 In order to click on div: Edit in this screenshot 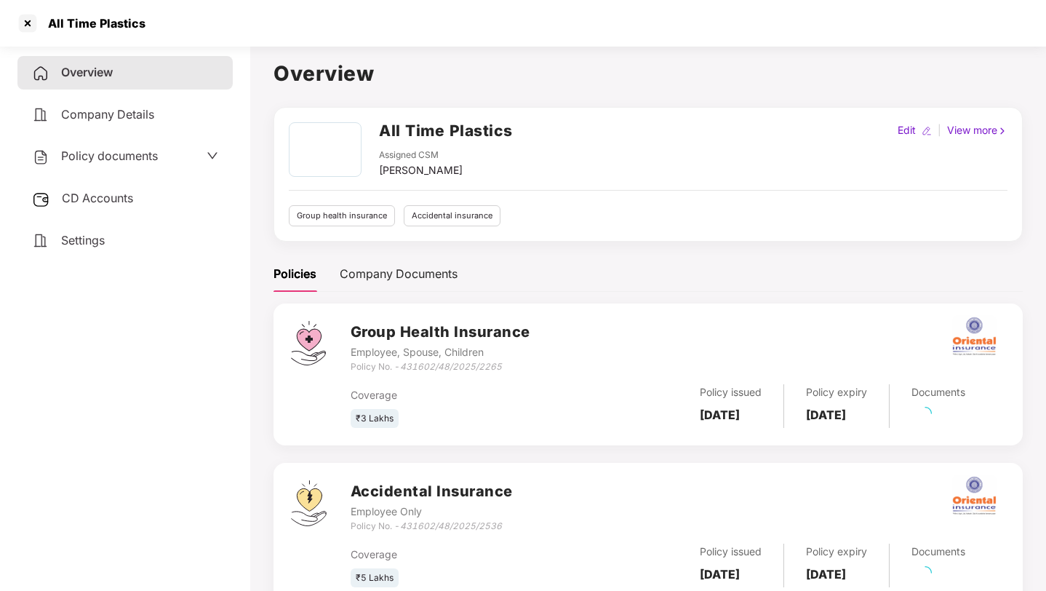, I will do `click(907, 130)`.